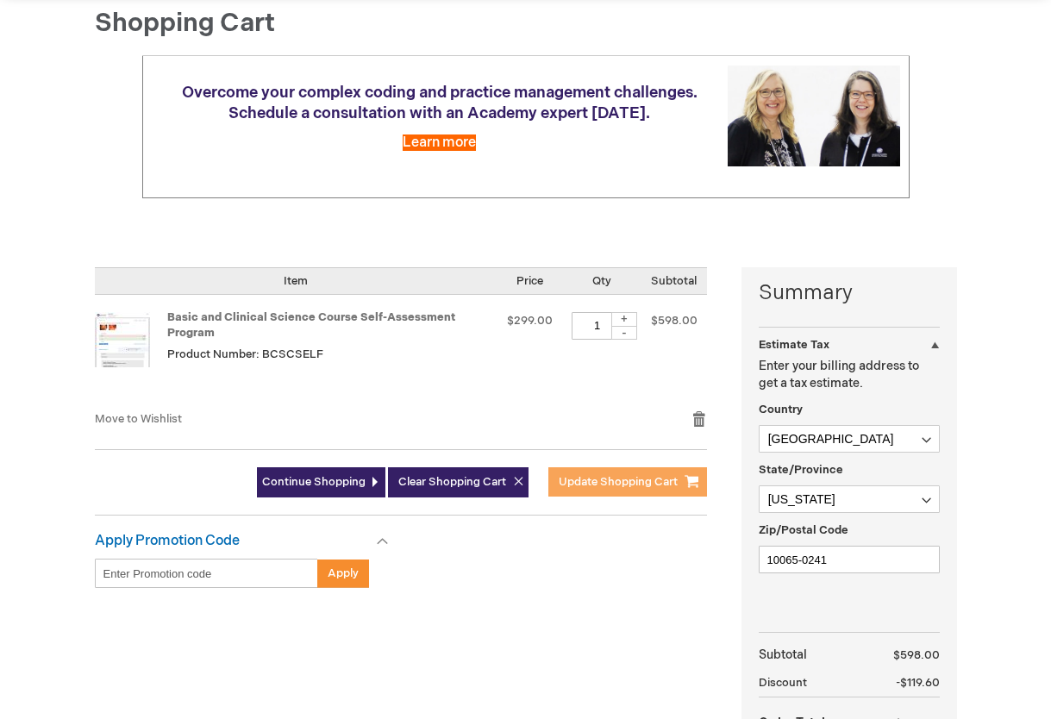  I want to click on span: Subtotal, so click(673, 281).